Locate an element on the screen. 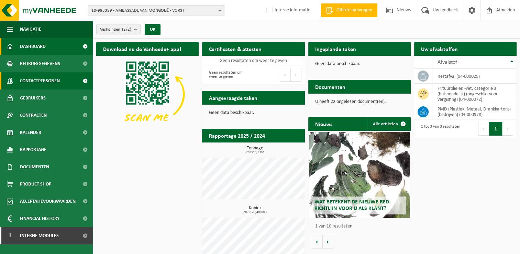  td: PMD (Plastiek, Metaal, Drankkartons) (bedrijven) (04-000978) is located at coordinates (475, 112).